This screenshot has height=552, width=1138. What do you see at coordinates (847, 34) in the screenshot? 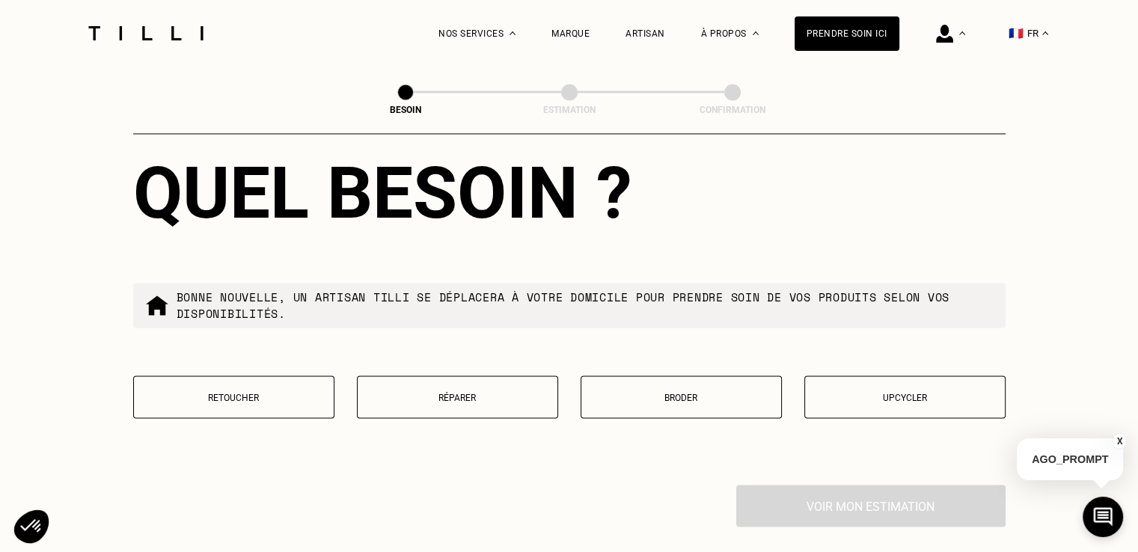
I see `div: Prendre soin ici` at bounding box center [847, 34].